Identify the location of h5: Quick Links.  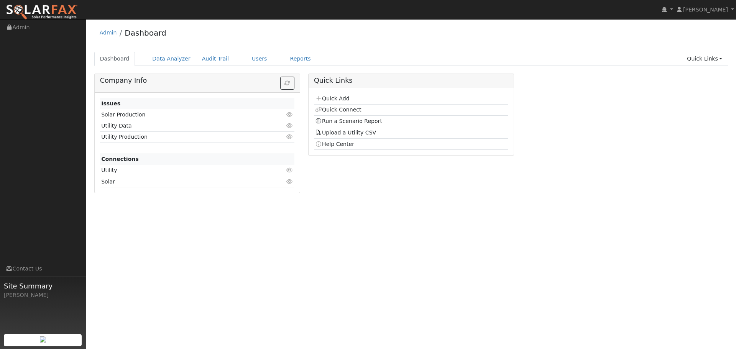
(411, 80).